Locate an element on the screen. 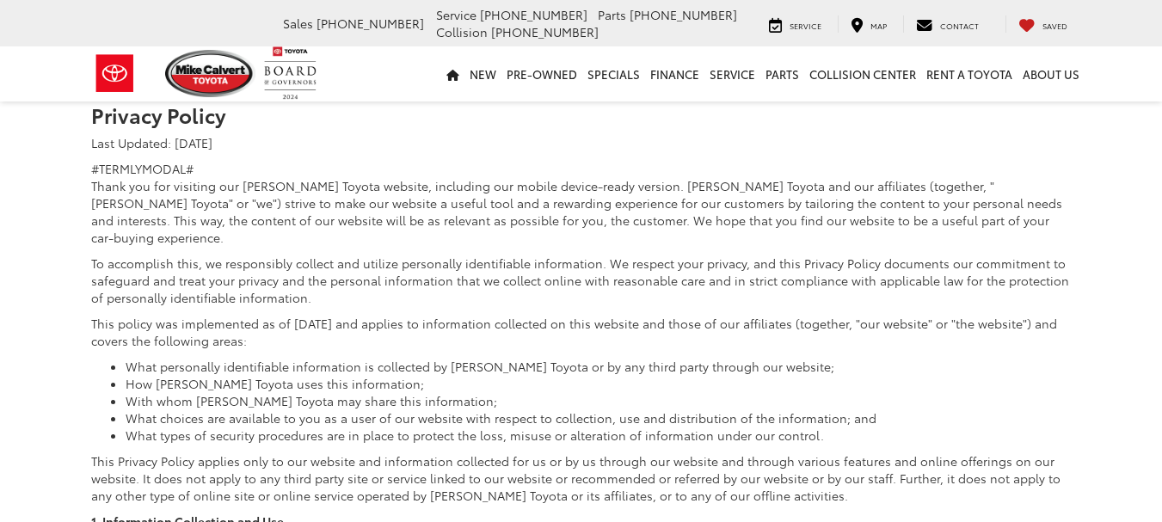  a: Specials is located at coordinates (613, 74).